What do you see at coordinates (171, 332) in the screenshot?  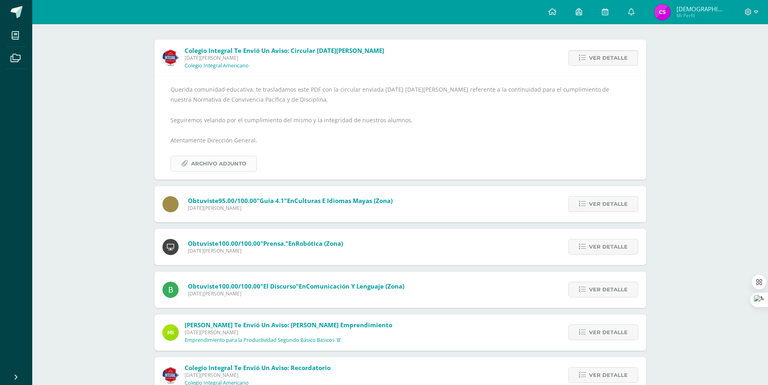 I see `img: 8f4af3fe6ec010f2c87a2f17fab5bf8c.png` at bounding box center [171, 332].